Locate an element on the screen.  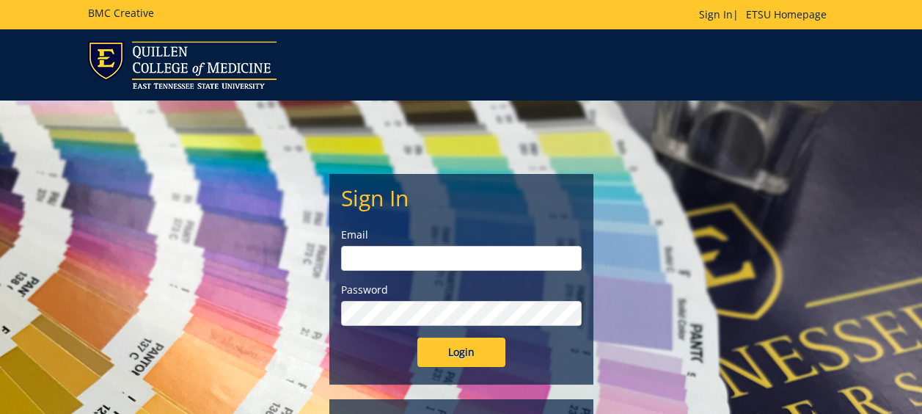
h2: Sign In is located at coordinates (461, 197).